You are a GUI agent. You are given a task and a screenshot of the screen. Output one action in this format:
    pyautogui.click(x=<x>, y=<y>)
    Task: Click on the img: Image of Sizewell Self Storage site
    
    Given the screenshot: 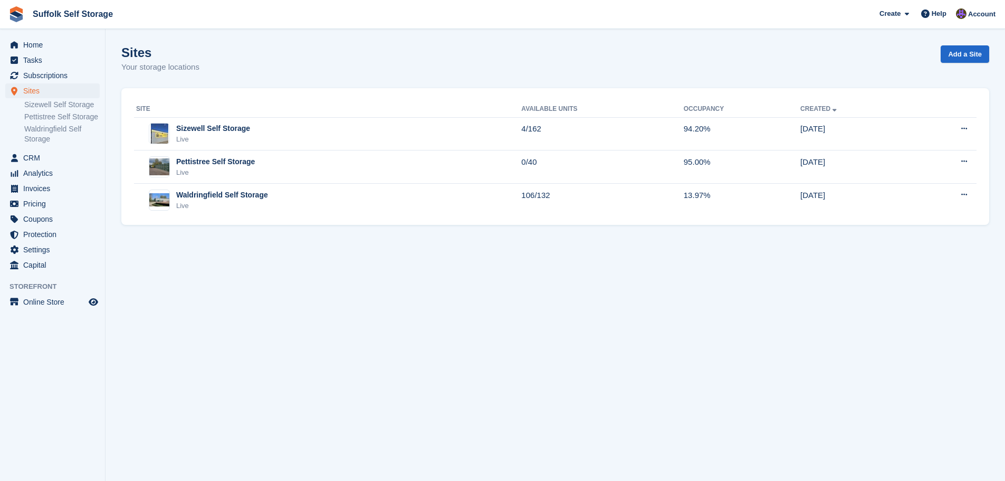 What is the action you would take?
    pyautogui.click(x=159, y=133)
    